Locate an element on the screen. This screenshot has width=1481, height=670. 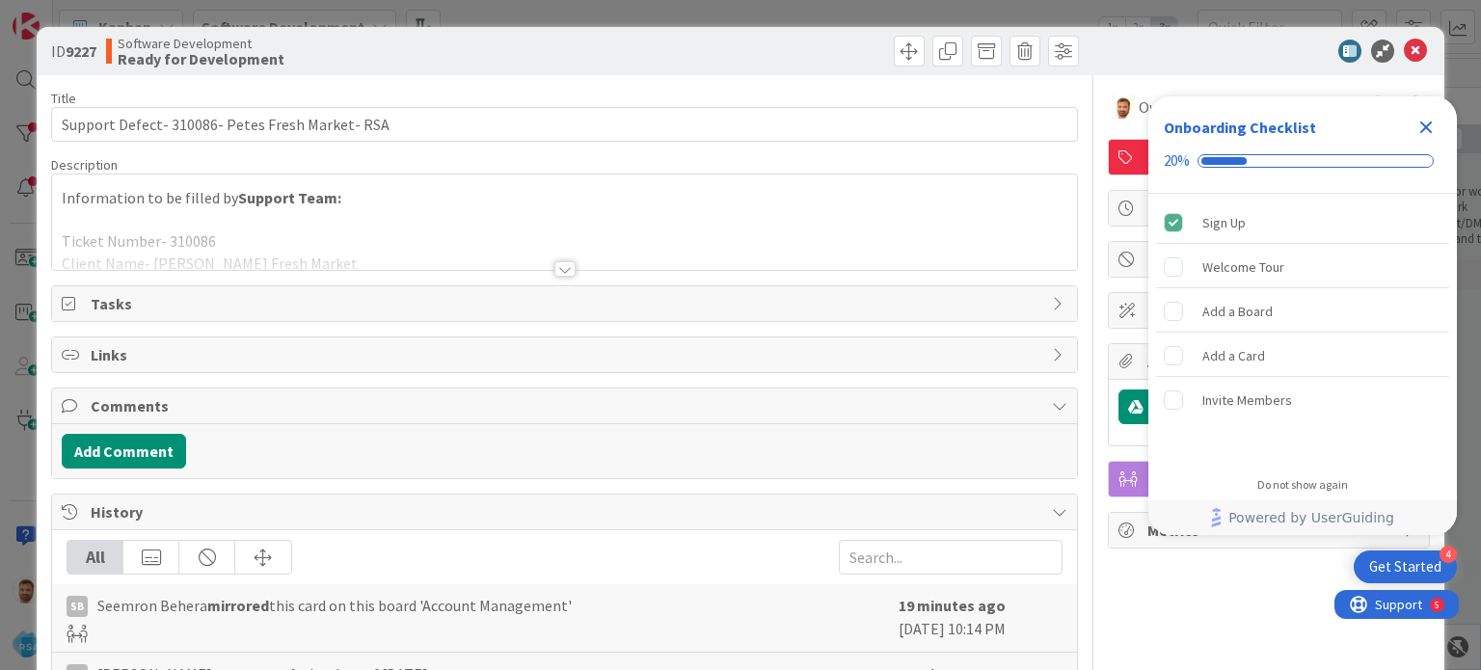
div: Checklist Container is located at coordinates (1302, 315).